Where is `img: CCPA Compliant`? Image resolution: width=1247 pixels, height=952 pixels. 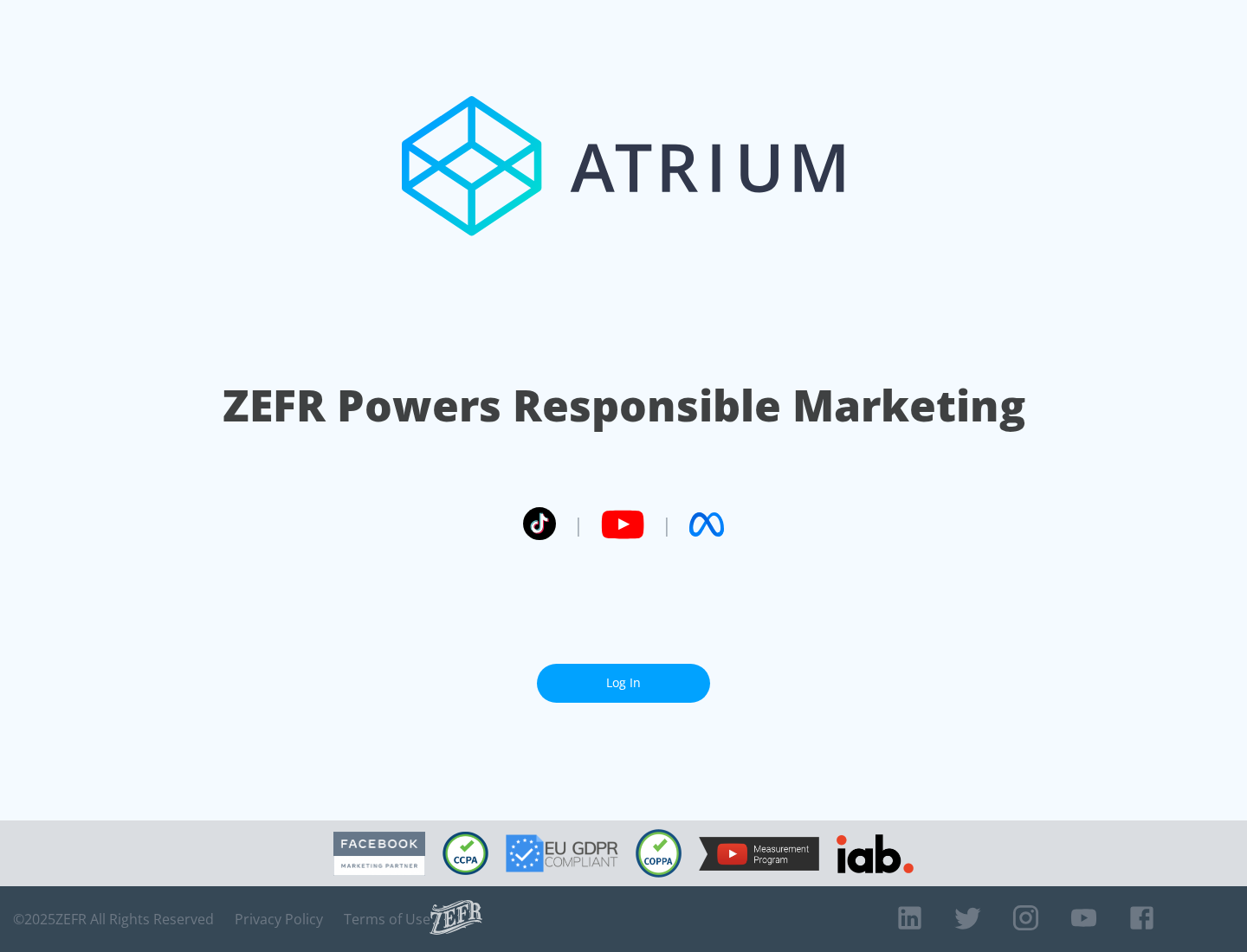 img: CCPA Compliant is located at coordinates (465, 854).